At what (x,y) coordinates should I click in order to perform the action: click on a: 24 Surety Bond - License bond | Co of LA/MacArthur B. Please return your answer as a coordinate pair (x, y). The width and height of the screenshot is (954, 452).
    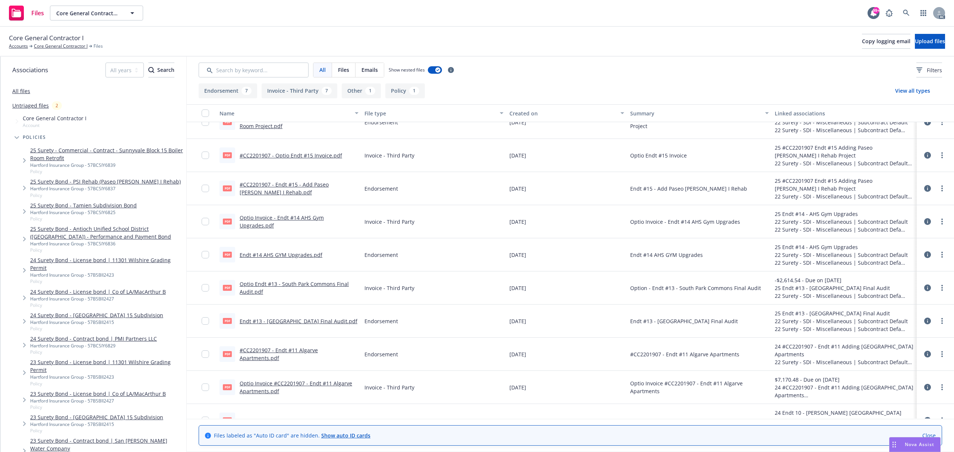
    Looking at the image, I should click on (98, 292).